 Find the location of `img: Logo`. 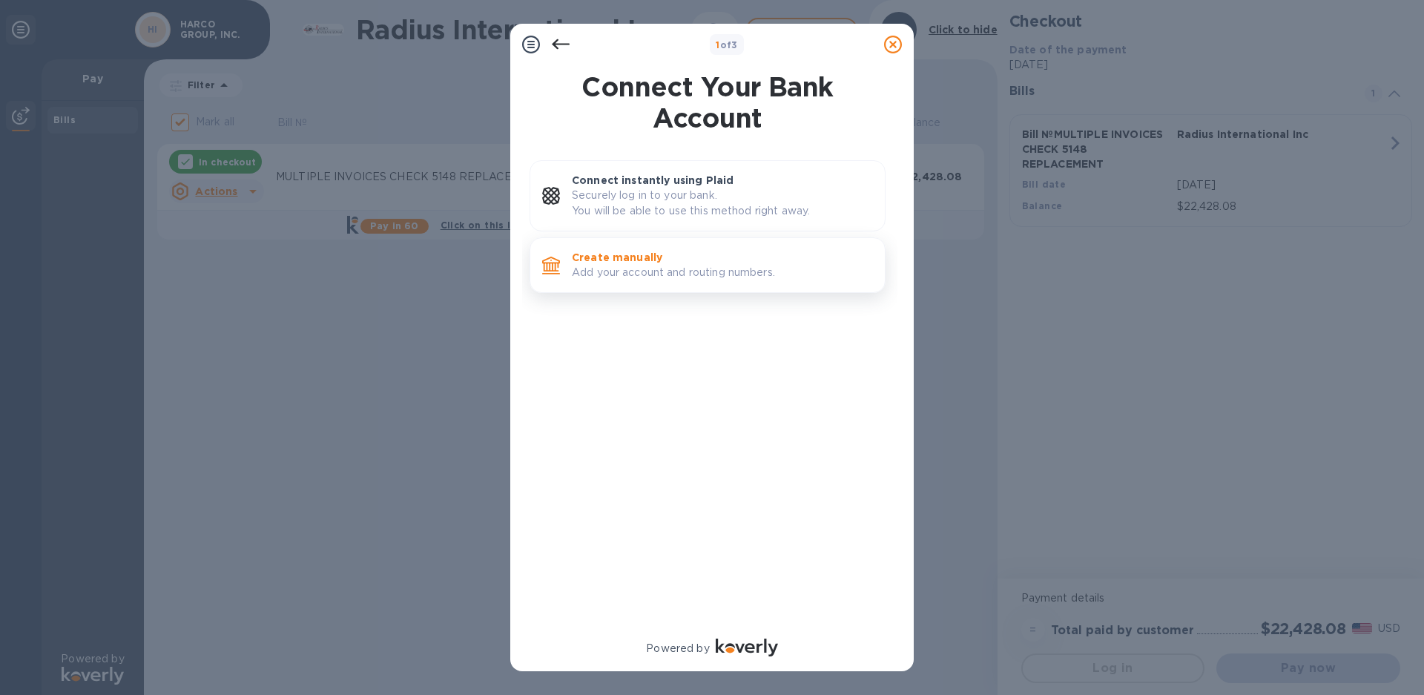

img: Logo is located at coordinates (747, 647).